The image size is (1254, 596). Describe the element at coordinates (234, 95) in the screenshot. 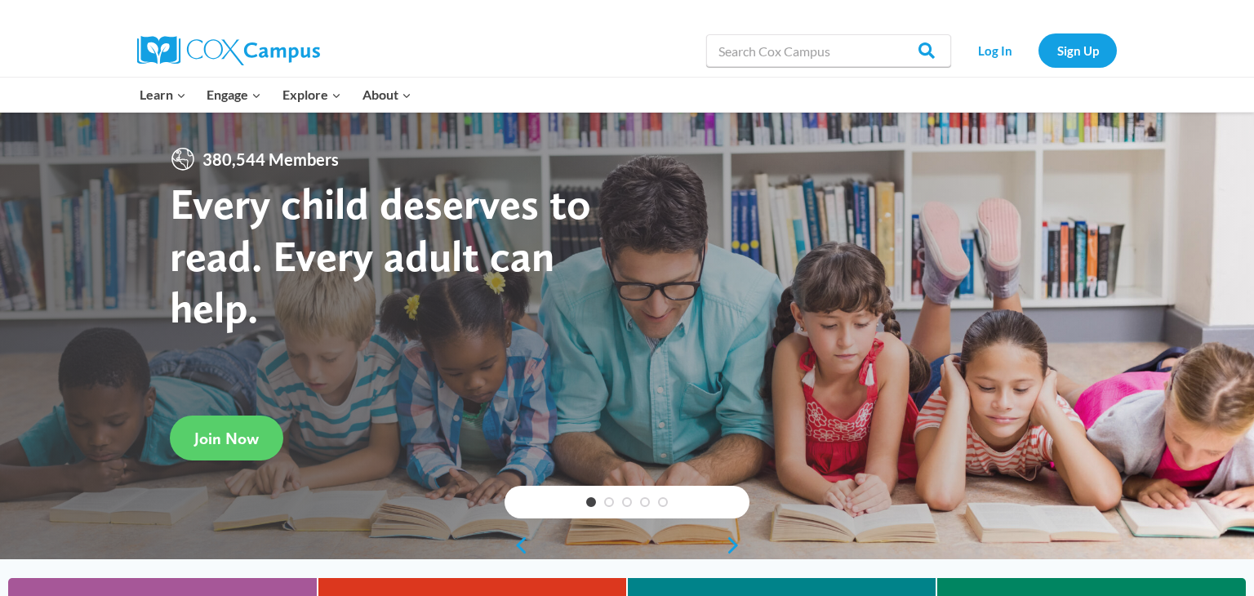

I see `span: Engage` at that location.